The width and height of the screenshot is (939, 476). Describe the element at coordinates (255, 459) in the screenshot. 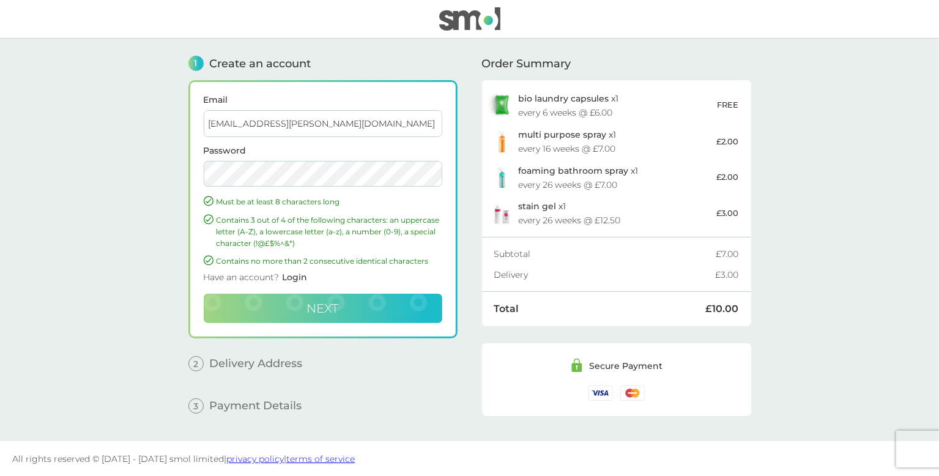

I see `a: privacy policy` at that location.